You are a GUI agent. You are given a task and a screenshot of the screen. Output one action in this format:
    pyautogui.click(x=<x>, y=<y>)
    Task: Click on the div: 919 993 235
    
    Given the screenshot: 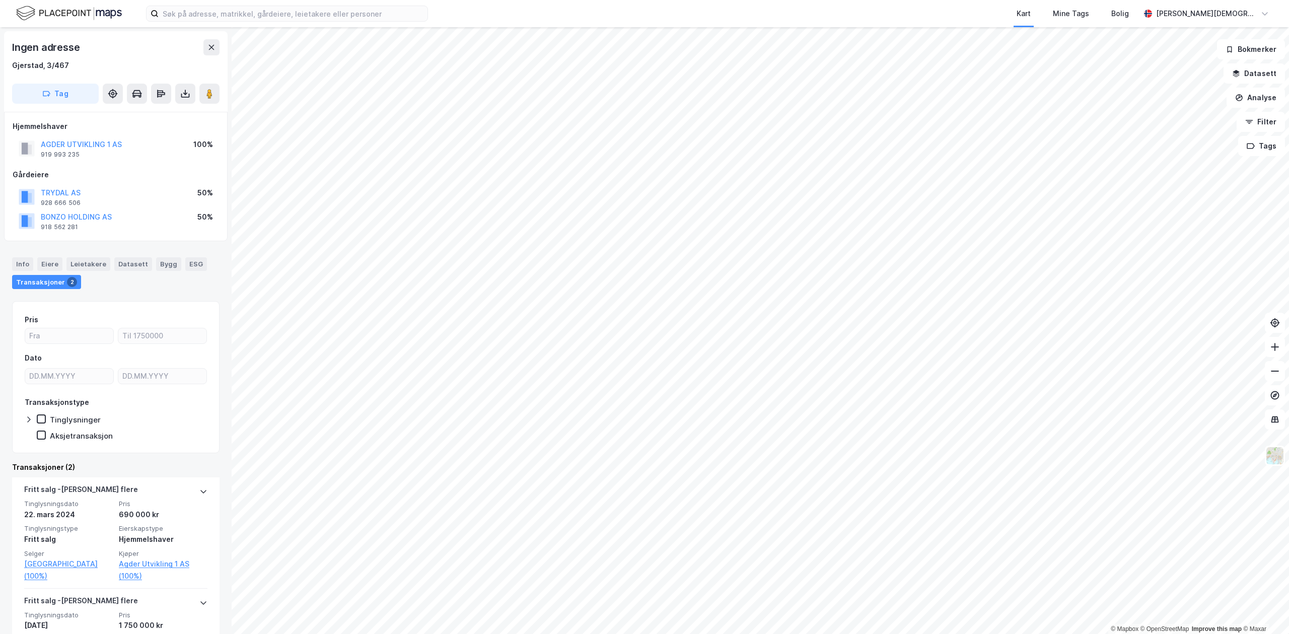 What is the action you would take?
    pyautogui.click(x=60, y=155)
    